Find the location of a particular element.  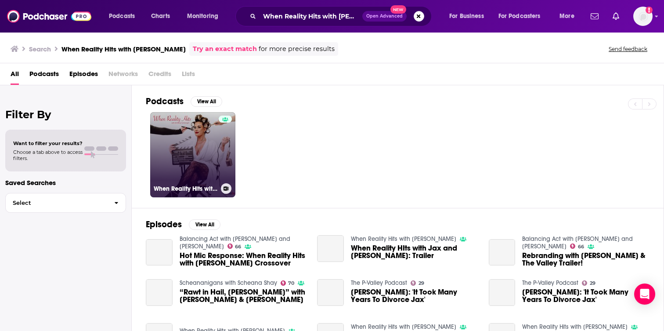

a: EpisodesView All is located at coordinates (183, 224).